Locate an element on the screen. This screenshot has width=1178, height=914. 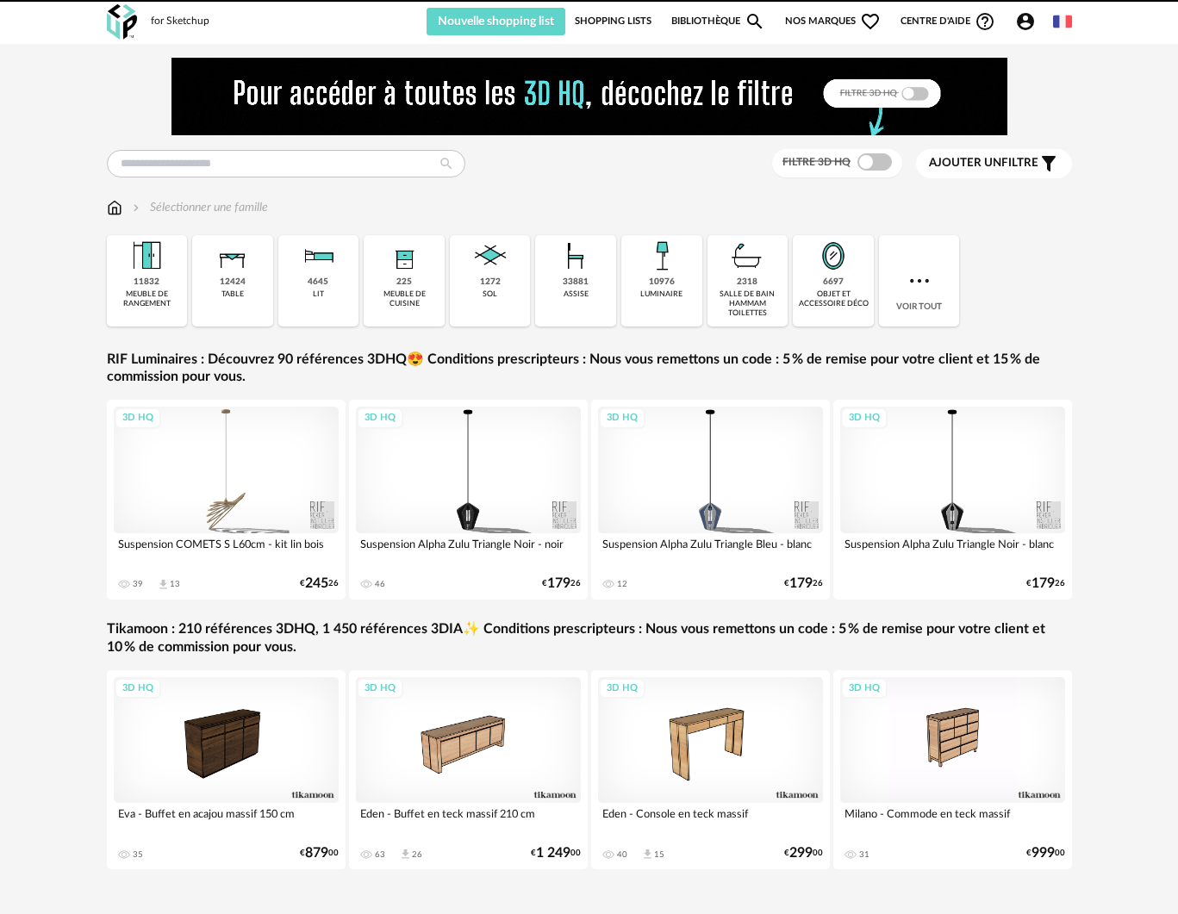
div: Suspension Alpha Zulu Triangle Noir - blanc is located at coordinates (952, 550).